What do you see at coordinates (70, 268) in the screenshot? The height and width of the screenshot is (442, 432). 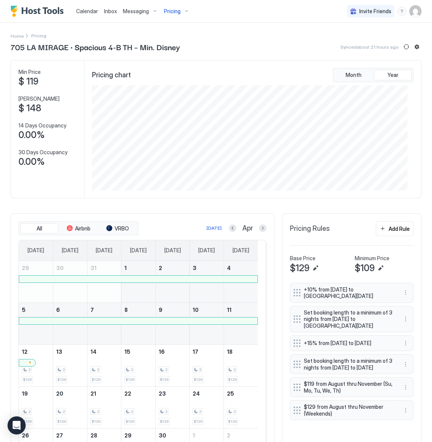 I see `a: March 30, 2026` at bounding box center [70, 268].